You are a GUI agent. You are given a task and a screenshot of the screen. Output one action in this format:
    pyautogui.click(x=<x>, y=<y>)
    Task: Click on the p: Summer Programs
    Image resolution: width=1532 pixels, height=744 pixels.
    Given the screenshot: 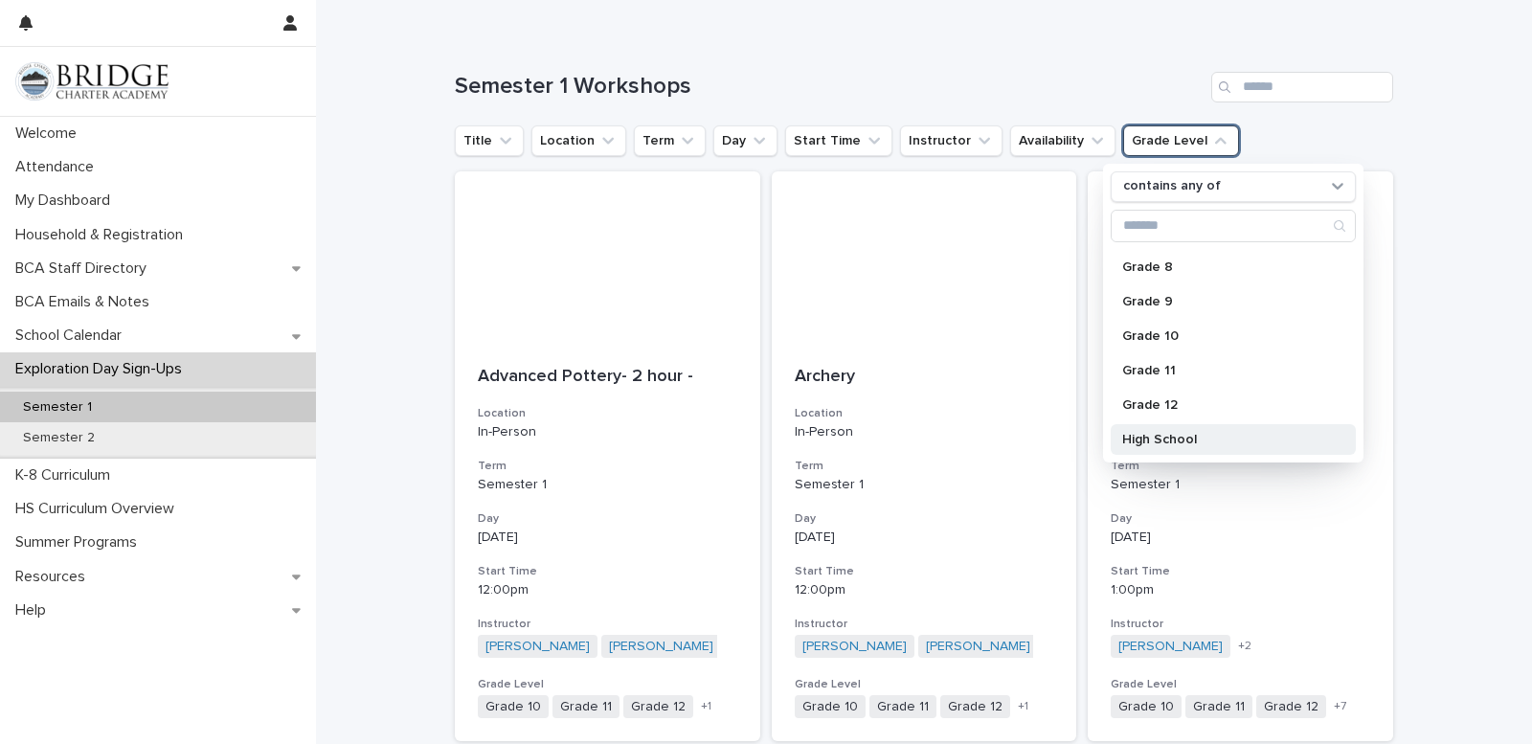 What is the action you would take?
    pyautogui.click(x=79, y=542)
    